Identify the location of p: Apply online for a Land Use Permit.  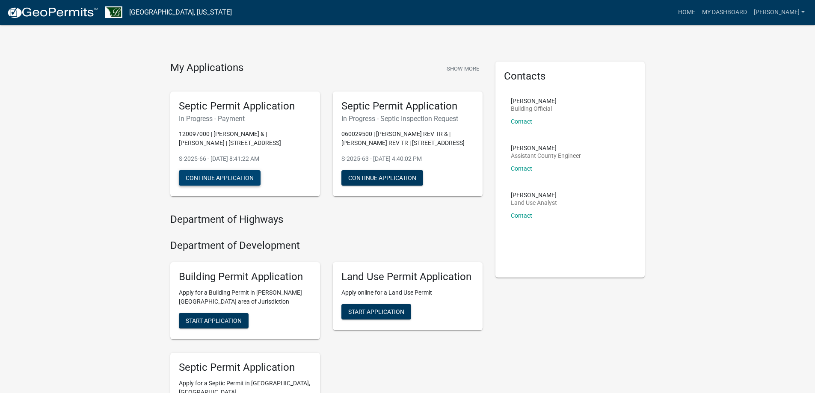
(408, 292).